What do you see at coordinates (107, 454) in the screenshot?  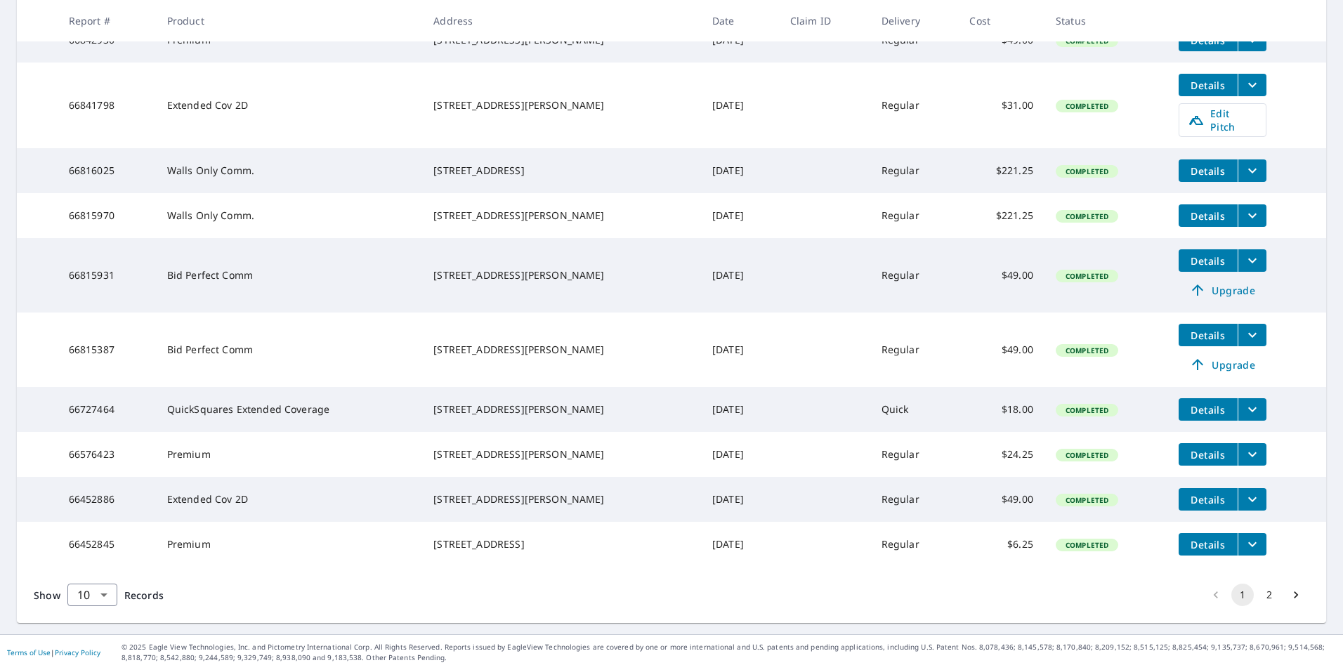 I see `td: 66576423` at bounding box center [107, 454].